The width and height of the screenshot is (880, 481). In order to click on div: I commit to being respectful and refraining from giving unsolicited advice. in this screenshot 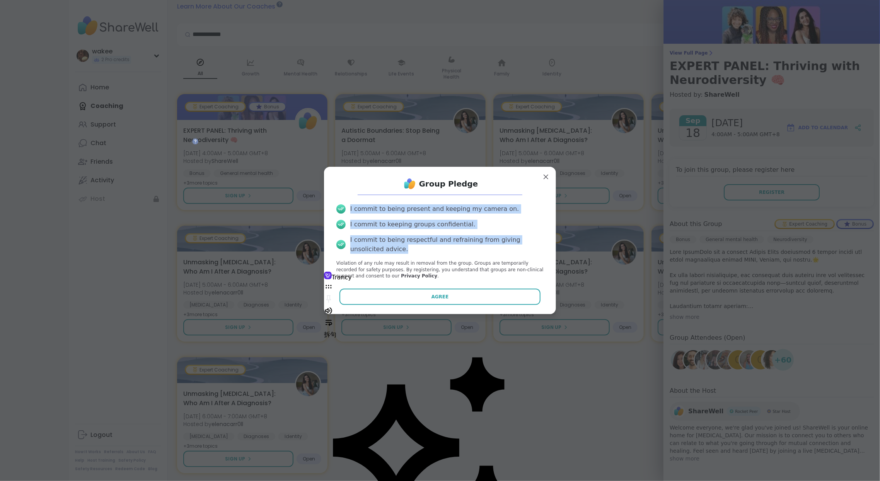, I will do `click(447, 244)`.